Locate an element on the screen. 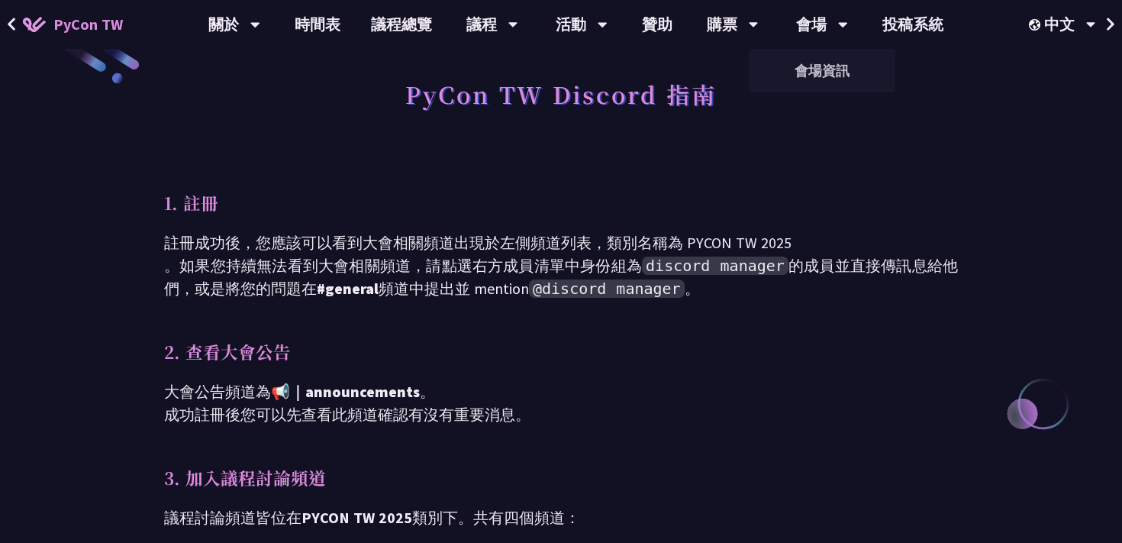 This screenshot has height=543, width=1122. a: PyCon TW is located at coordinates (73, 24).